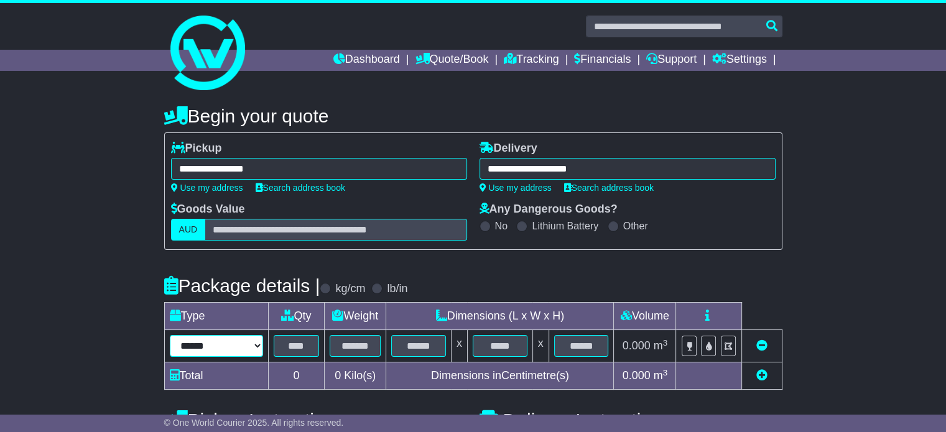  Describe the element at coordinates (254, 423) in the screenshot. I see `span: © One World Courier 2025. All rights reserved.` at that location.